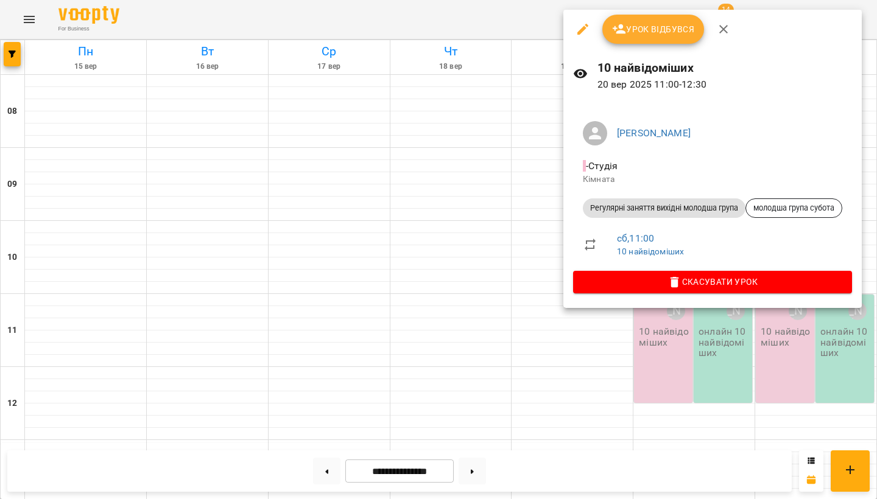 The width and height of the screenshot is (877, 499). I want to click on span: Скасувати Урок, so click(712, 282).